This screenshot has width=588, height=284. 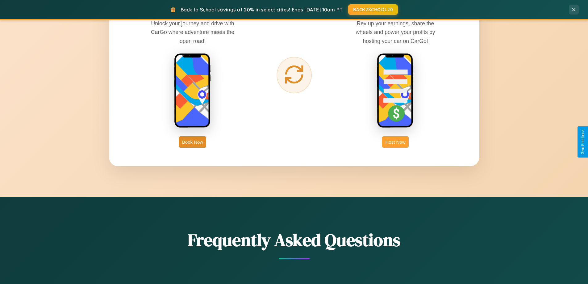 I want to click on img: rent phone, so click(x=193, y=91).